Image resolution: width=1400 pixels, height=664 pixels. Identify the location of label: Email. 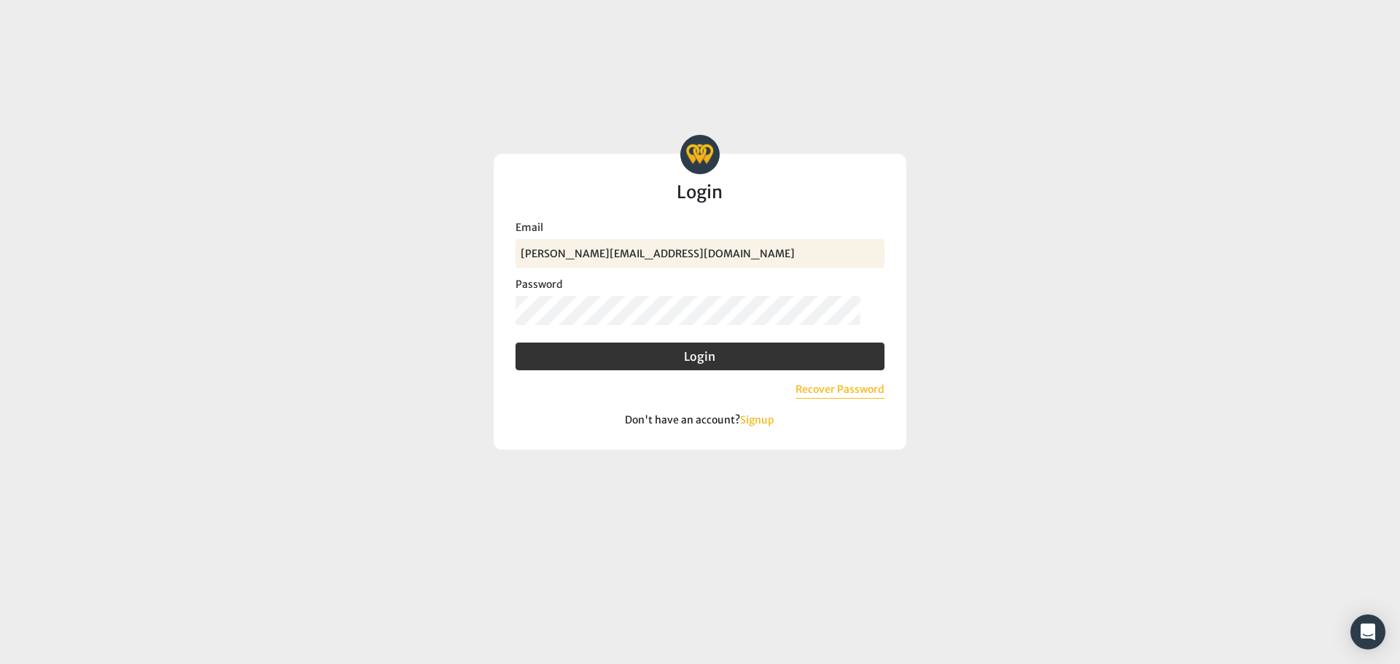
(700, 228).